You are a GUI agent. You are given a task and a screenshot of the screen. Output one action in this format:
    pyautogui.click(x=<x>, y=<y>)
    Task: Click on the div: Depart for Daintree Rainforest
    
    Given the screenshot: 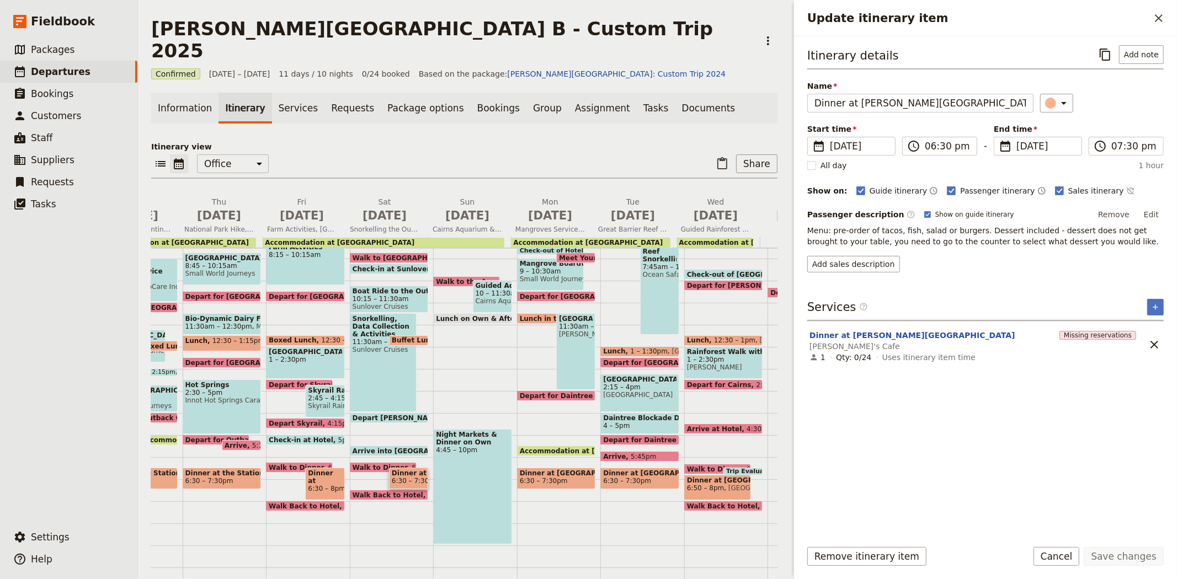 What is the action you would take?
    pyautogui.click(x=556, y=396)
    